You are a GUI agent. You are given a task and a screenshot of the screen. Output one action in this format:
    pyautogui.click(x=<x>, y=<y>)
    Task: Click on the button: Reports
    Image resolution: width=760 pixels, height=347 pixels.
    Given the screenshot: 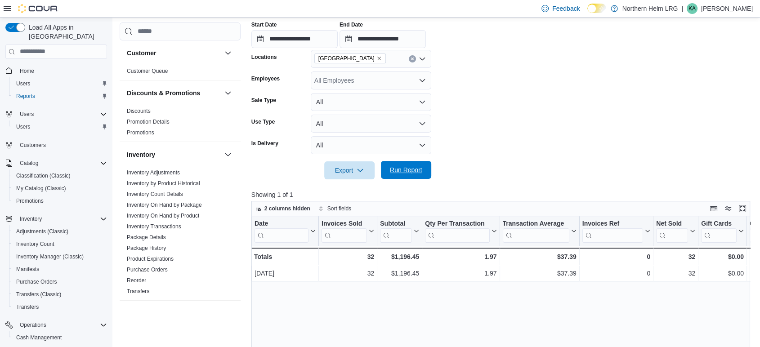 What is the action you would take?
    pyautogui.click(x=60, y=96)
    